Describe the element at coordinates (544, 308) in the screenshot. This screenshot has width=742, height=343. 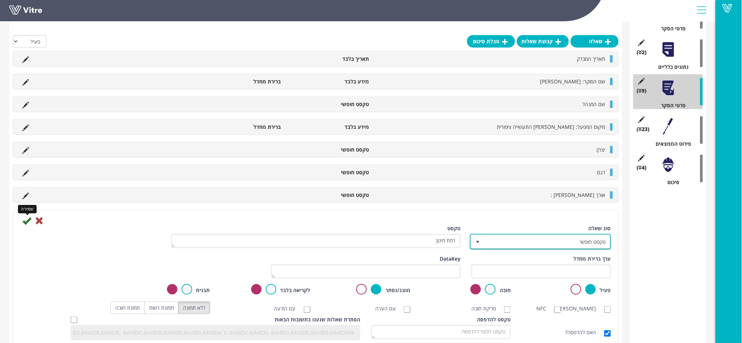
I see `label: NFC` at that location.